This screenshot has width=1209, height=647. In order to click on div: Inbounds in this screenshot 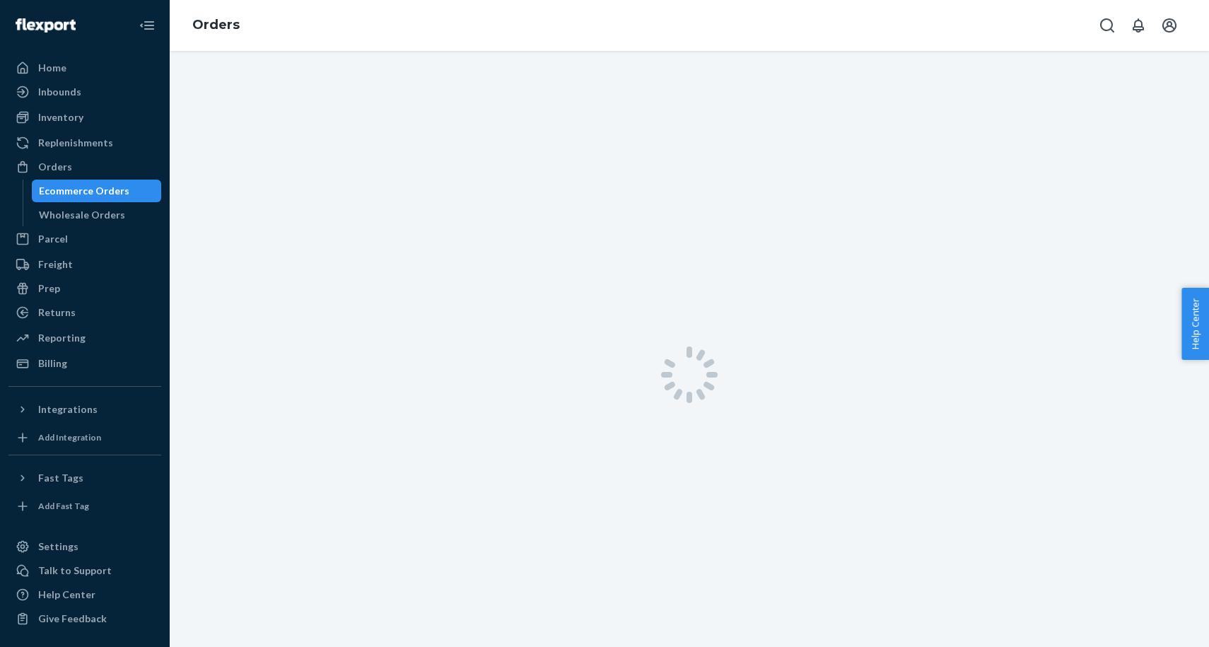, I will do `click(59, 92)`.